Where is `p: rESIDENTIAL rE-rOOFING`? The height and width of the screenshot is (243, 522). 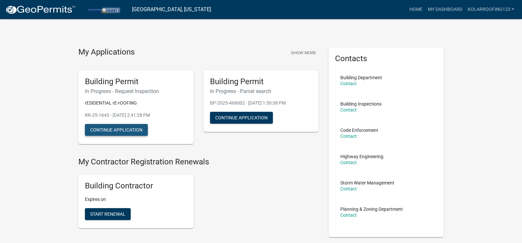 p: rESIDENTIAL rE-rOOFING is located at coordinates (136, 103).